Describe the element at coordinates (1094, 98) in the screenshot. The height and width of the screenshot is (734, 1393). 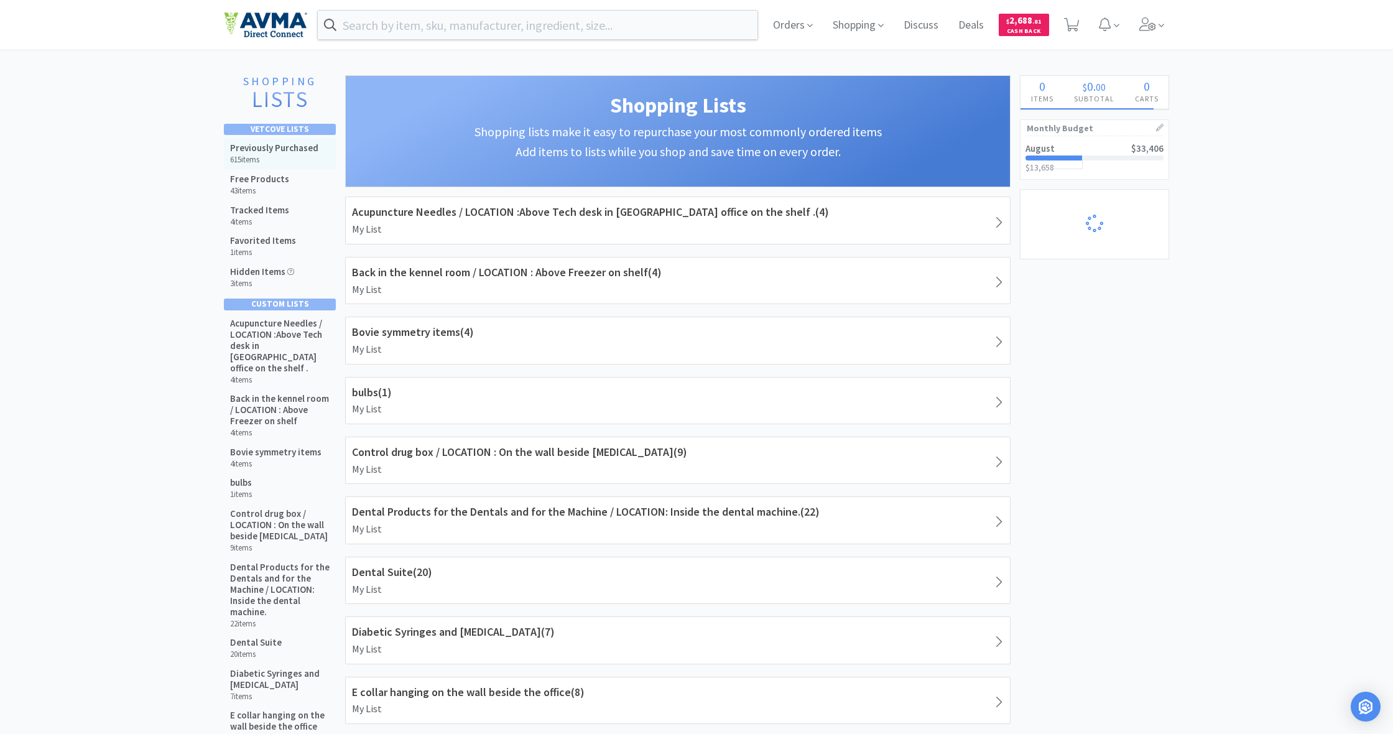
I see `h4: Subtotal` at that location.